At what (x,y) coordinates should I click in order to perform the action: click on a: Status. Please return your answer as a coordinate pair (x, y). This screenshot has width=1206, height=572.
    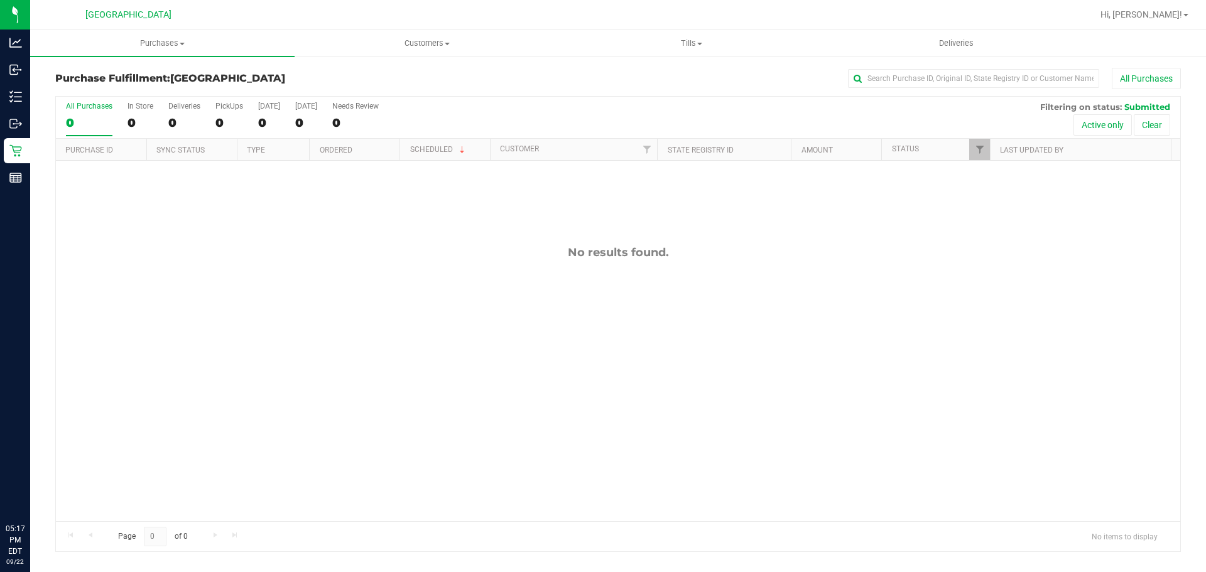
    Looking at the image, I should click on (905, 149).